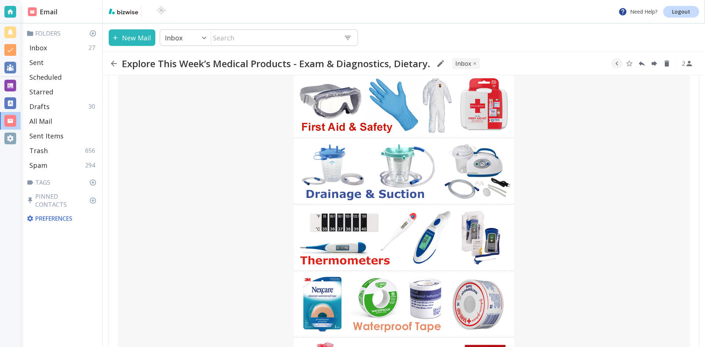 This screenshot has width=705, height=347. I want to click on p: Preferences, so click(62, 218).